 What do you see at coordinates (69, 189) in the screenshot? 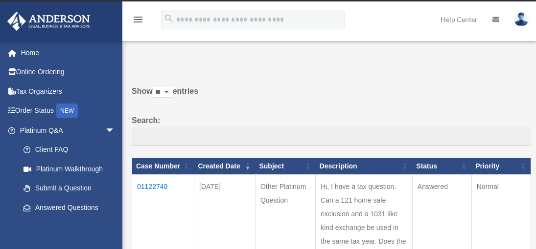
I see `a: Submit a Question` at bounding box center [69, 189].